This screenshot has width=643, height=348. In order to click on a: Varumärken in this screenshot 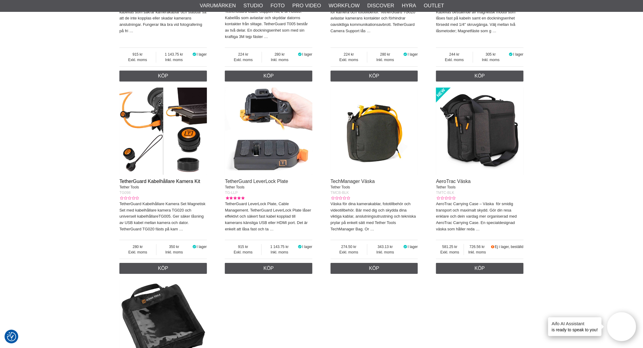, I will do `click(218, 6)`.